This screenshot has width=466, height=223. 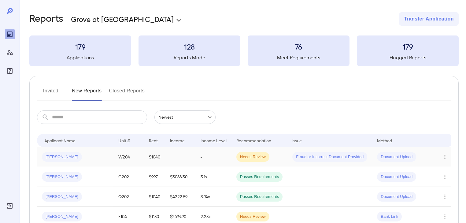 I want to click on h5: Meet Requirements, so click(x=298, y=57).